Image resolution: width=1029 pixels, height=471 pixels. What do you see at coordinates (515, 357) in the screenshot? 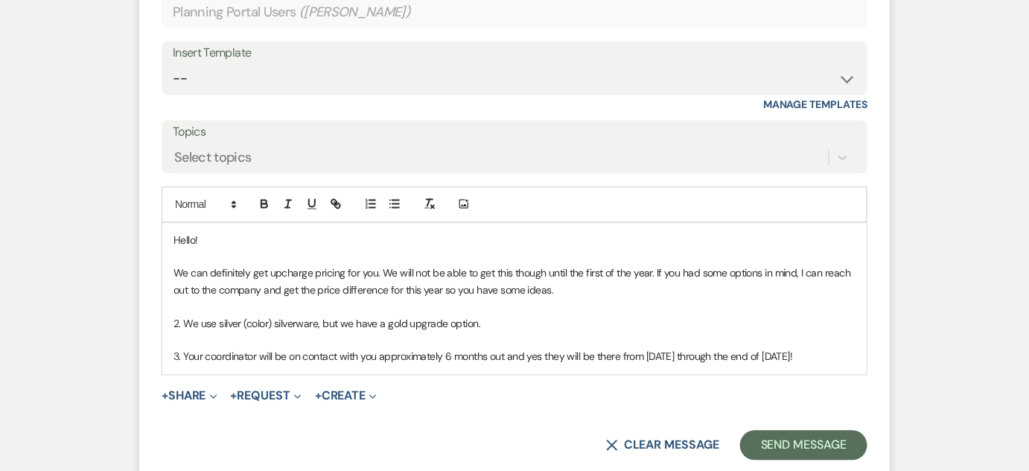
I see `p: 3. Your coordinator will be on contact with you approximately 6 months out and yes they will be t...` at bounding box center [515, 357].